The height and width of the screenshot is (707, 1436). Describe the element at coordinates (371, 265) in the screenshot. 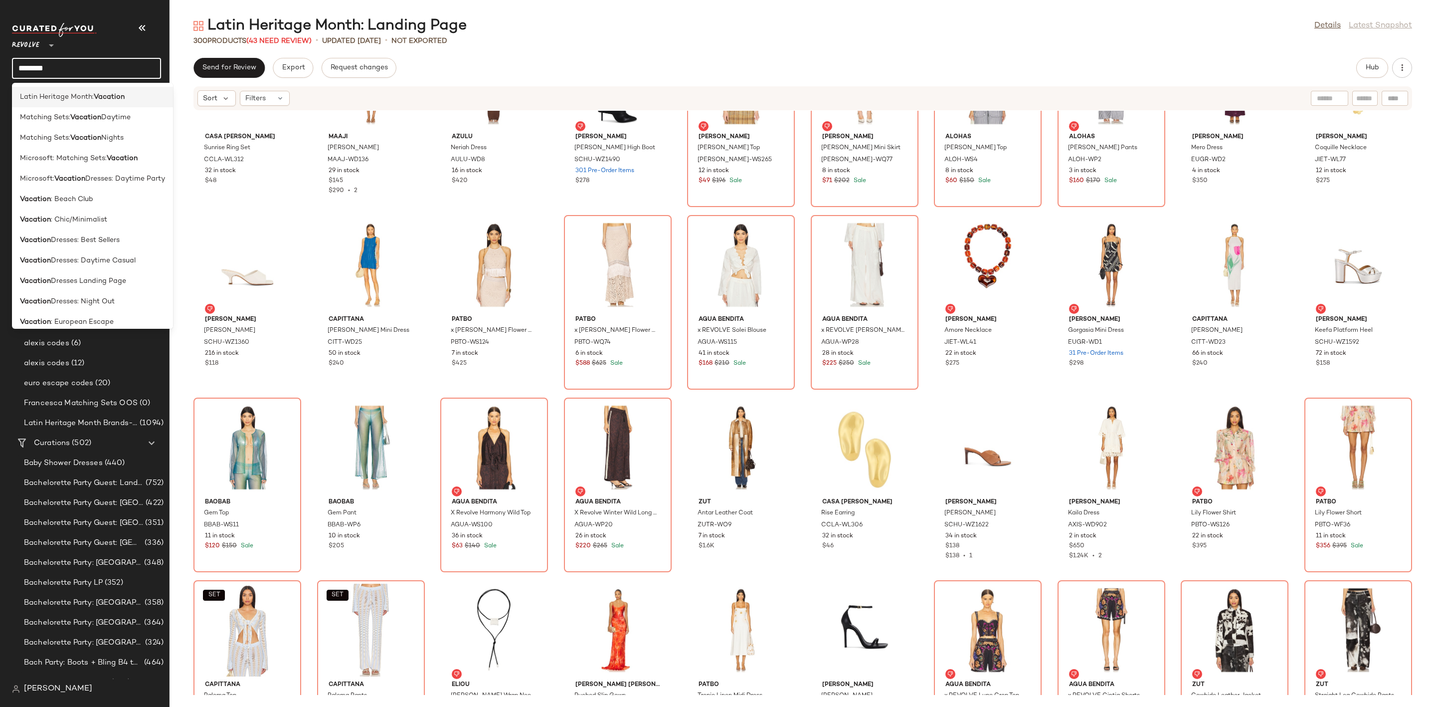

I see `img: CITT-WD25_V1.jpg` at that location.